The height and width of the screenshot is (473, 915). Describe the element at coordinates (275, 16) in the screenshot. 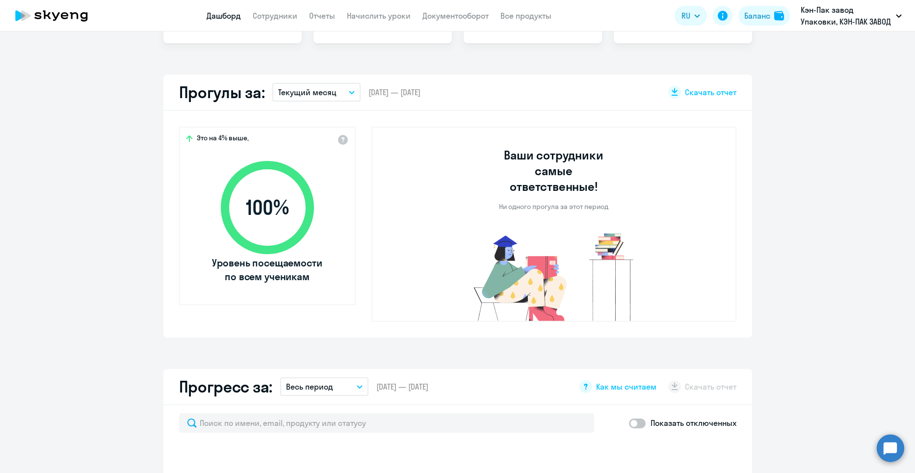

I see `a: Сотрудники` at that location.